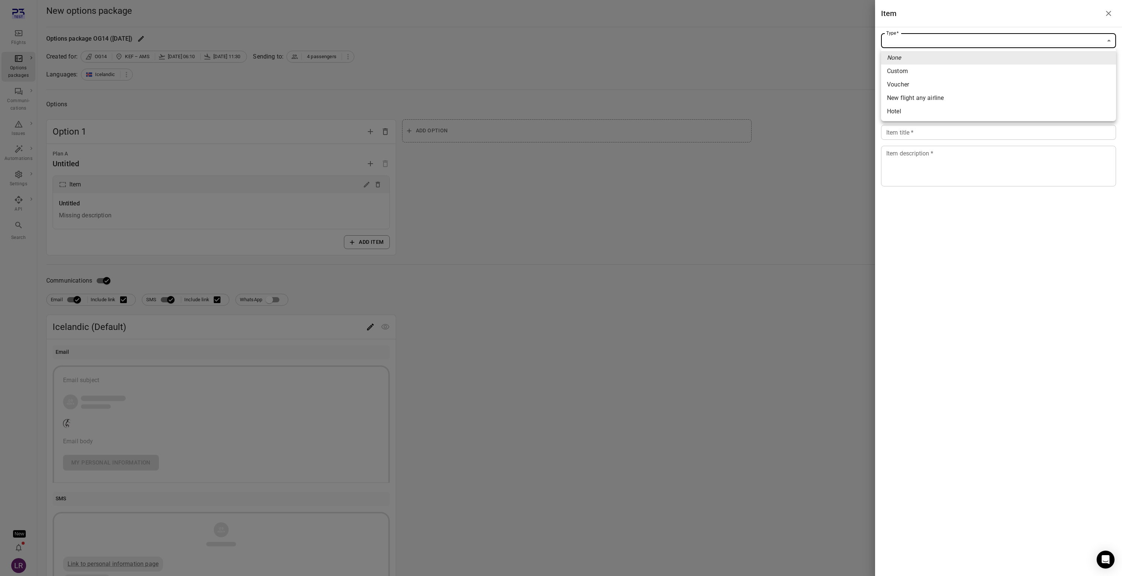 This screenshot has height=576, width=1122. I want to click on span: Voucher, so click(998, 85).